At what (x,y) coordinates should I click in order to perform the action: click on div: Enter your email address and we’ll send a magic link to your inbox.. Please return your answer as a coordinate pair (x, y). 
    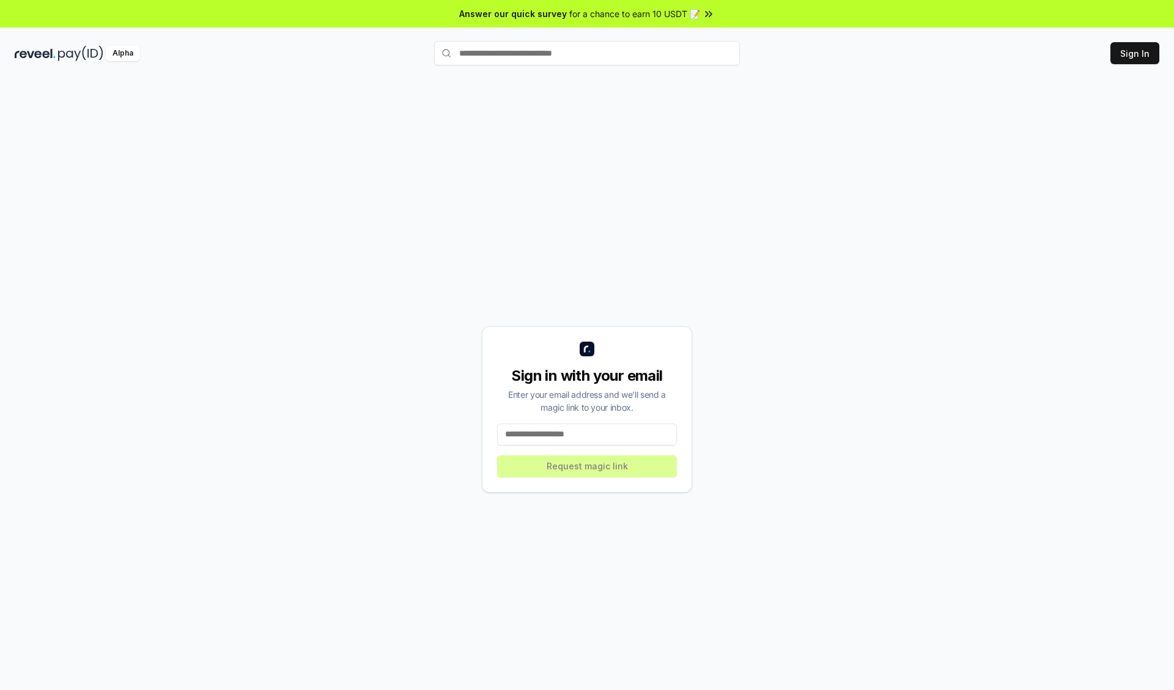
    Looking at the image, I should click on (587, 401).